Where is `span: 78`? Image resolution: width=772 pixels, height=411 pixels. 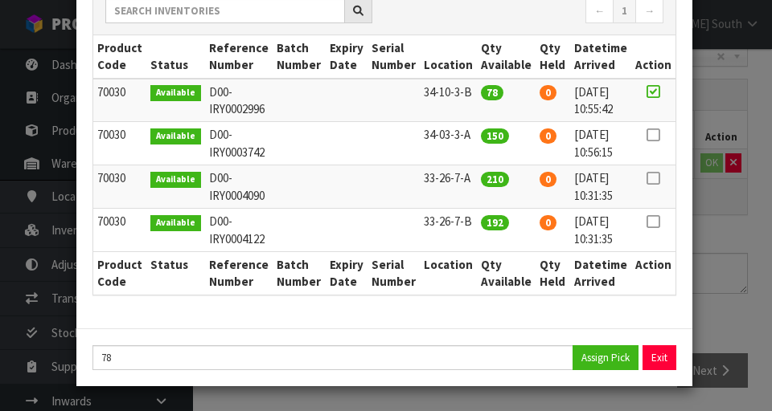
span: 78 is located at coordinates (492, 92).